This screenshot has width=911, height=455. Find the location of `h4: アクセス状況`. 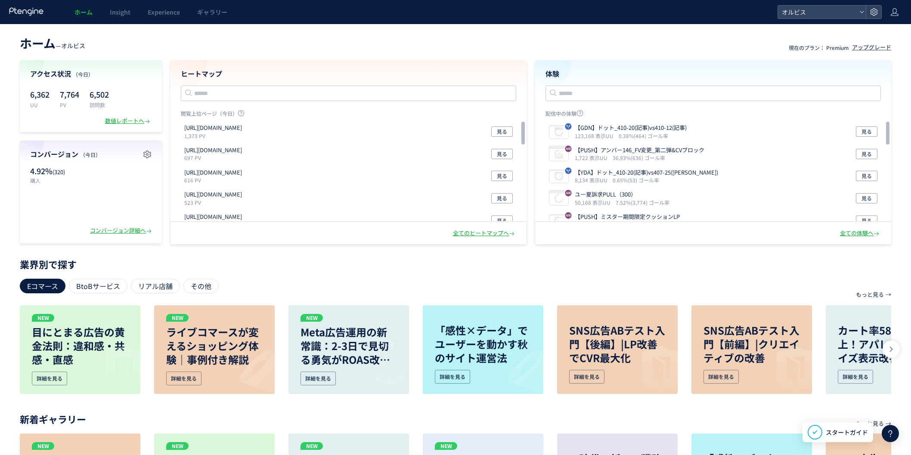

h4: アクセス状況 is located at coordinates (91, 74).